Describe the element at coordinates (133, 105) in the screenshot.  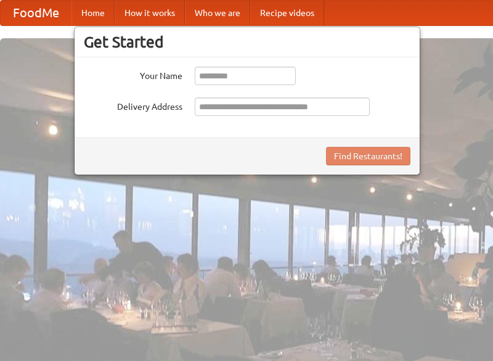
I see `label: Delivery Address` at that location.